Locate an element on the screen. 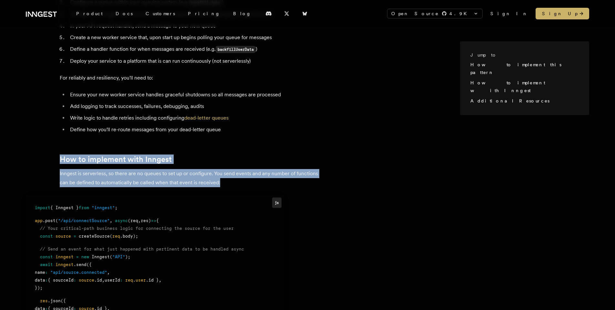  a: Sign In is located at coordinates (509, 14).